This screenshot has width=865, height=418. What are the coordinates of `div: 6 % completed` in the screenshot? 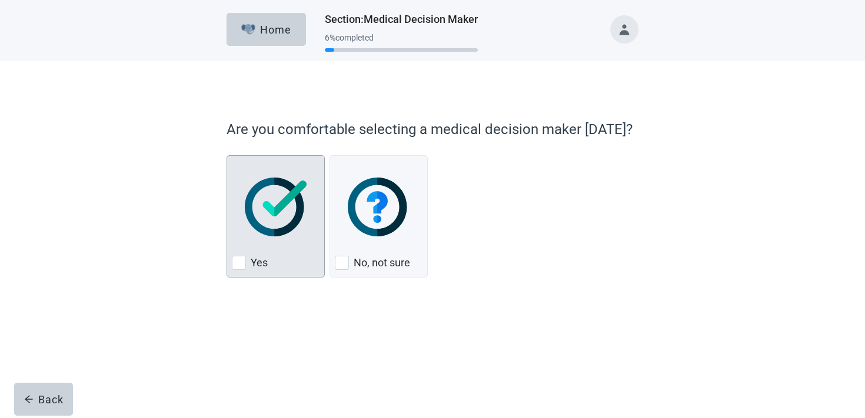 It's located at (401, 38).